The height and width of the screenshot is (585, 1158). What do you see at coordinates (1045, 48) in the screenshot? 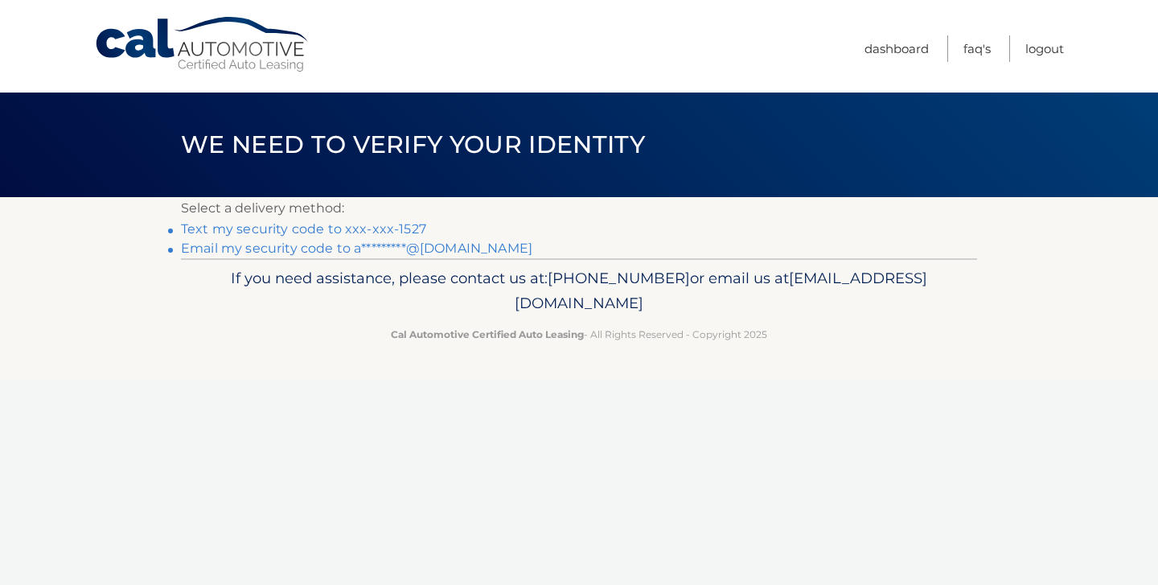
I see `a: Logout` at bounding box center [1045, 48].